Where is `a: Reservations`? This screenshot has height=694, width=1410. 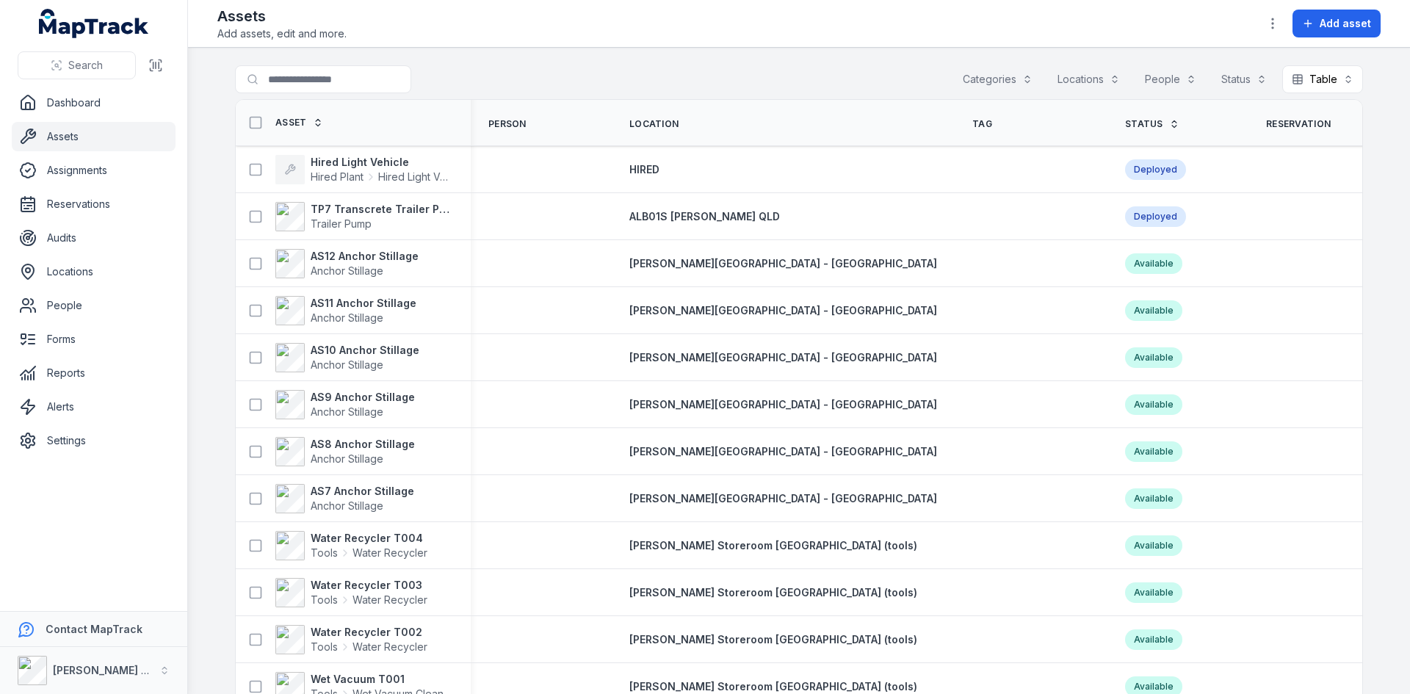
a: Reservations is located at coordinates (93, 204).